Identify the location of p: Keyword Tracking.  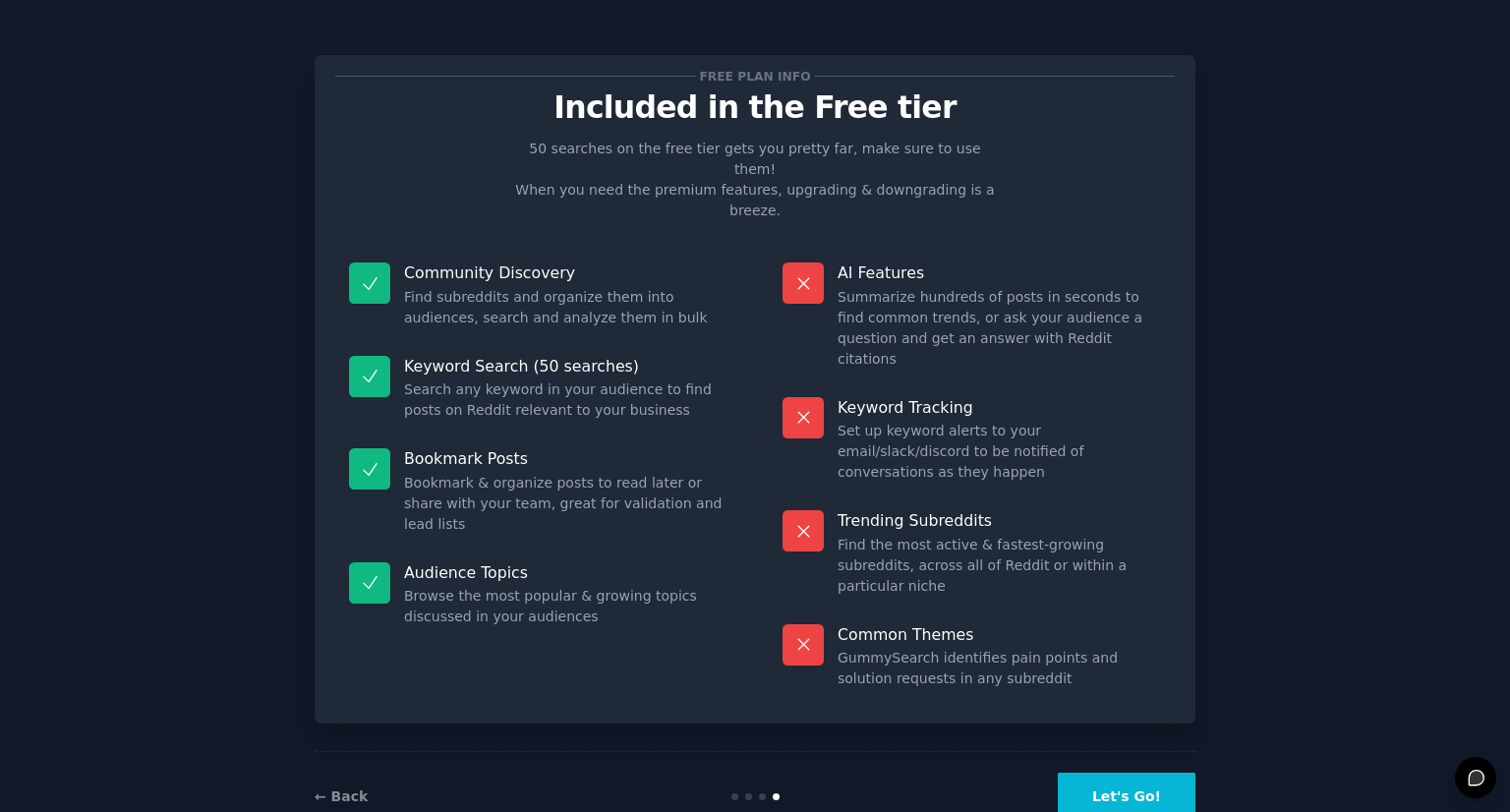
(999, 407).